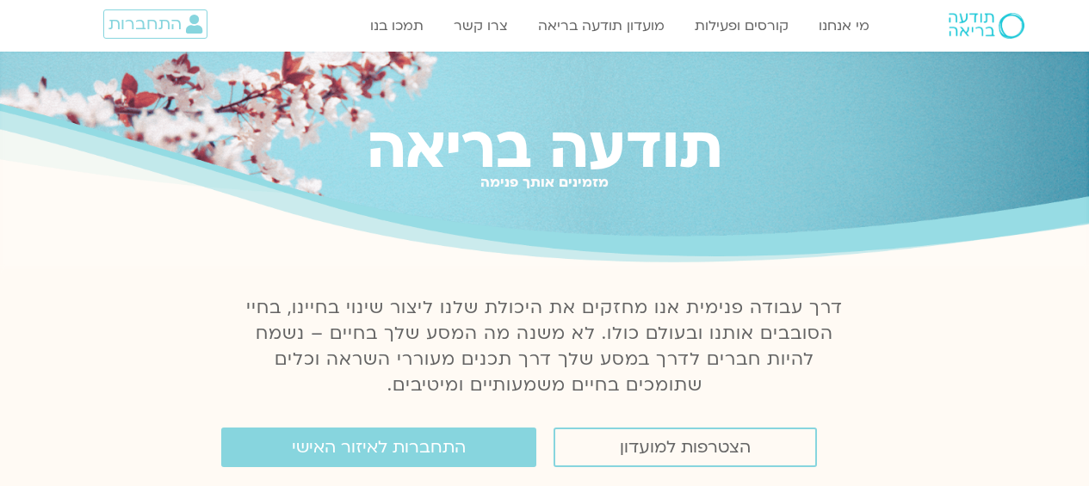 Image resolution: width=1089 pixels, height=486 pixels. I want to click on a: צרו קשר, so click(480, 26).